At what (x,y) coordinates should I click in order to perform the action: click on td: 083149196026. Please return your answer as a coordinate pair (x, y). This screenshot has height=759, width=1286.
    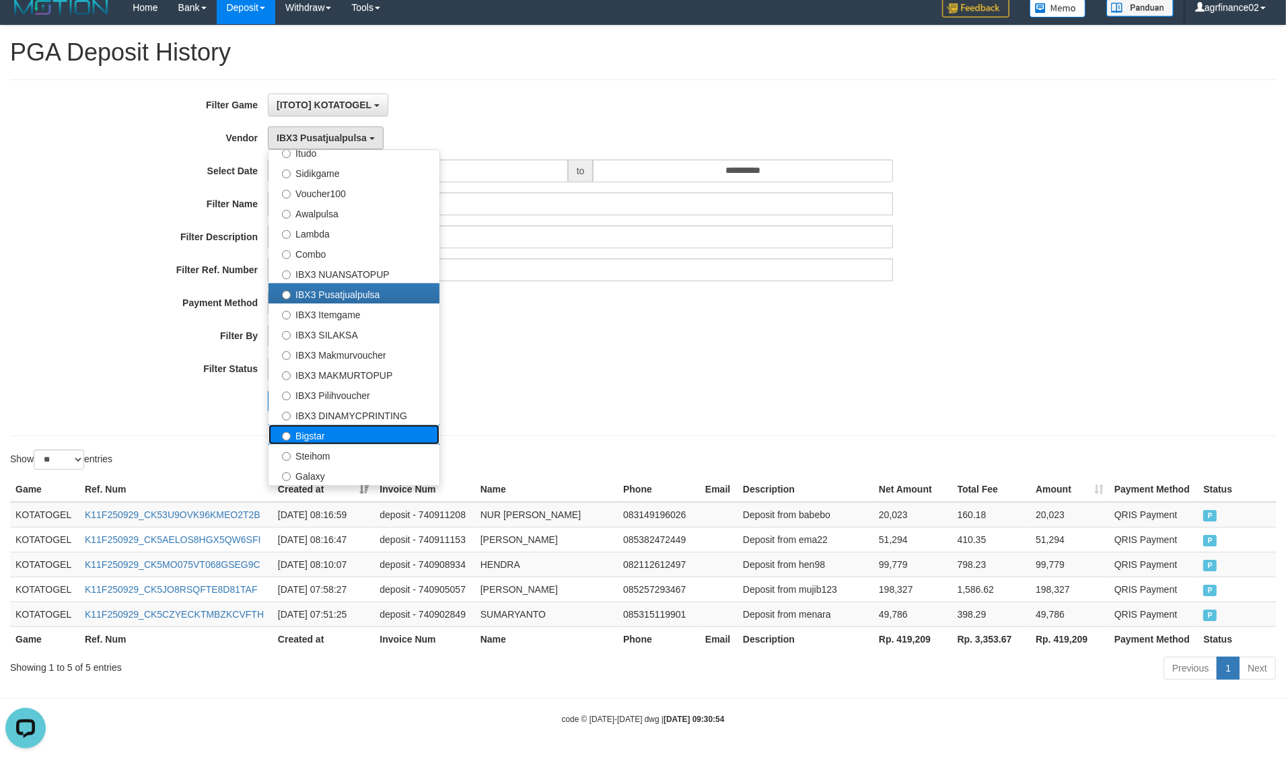
    Looking at the image, I should click on (659, 515).